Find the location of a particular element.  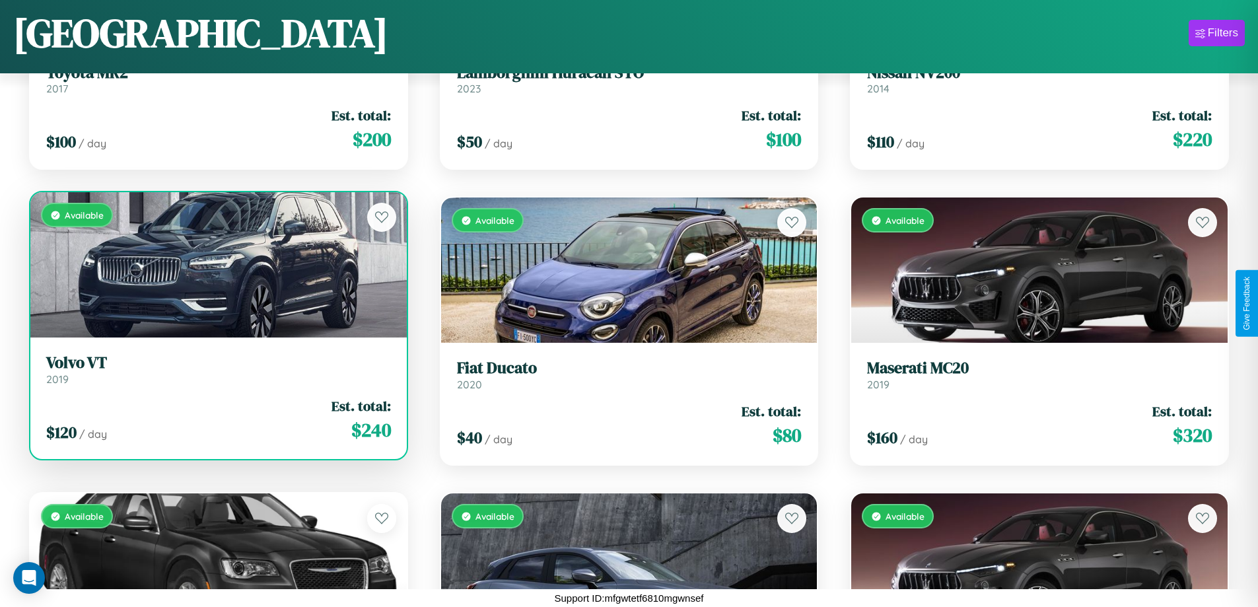

a: Volvo VT2019 is located at coordinates (219, 369).